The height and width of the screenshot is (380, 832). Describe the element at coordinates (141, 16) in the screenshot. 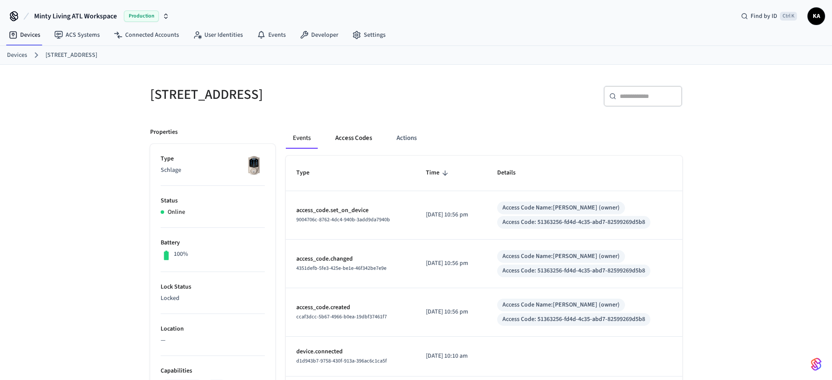

I see `span: Production` at that location.